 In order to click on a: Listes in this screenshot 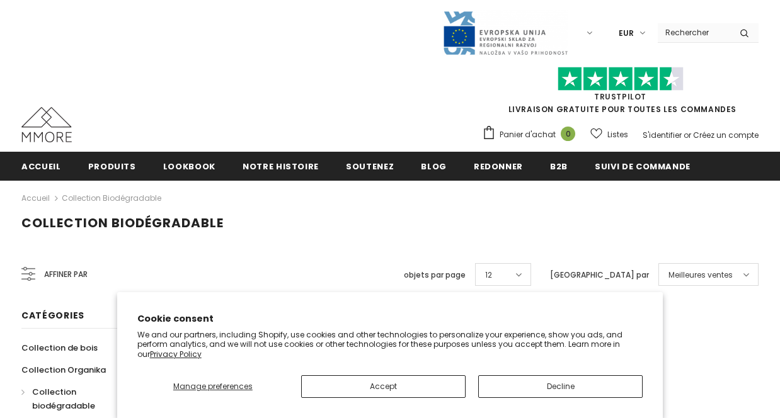, I will do `click(609, 134)`.